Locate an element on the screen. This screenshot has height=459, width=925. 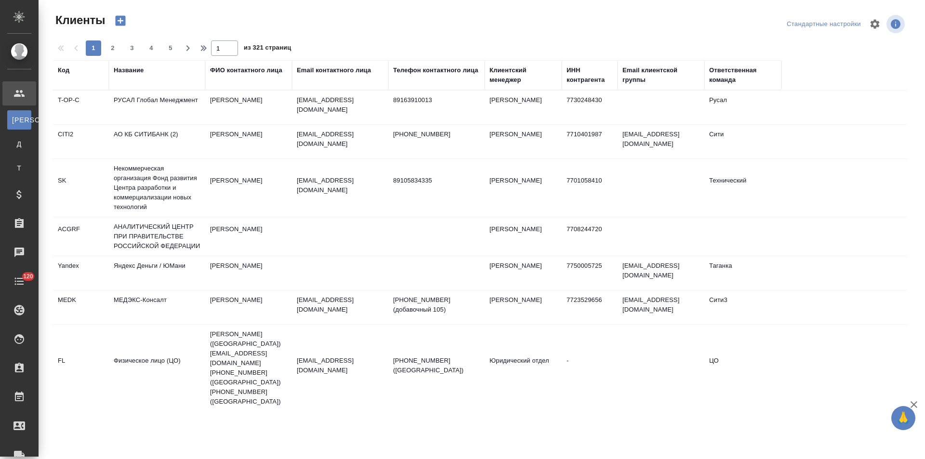
div: Email клиентской группы is located at coordinates (661, 75).